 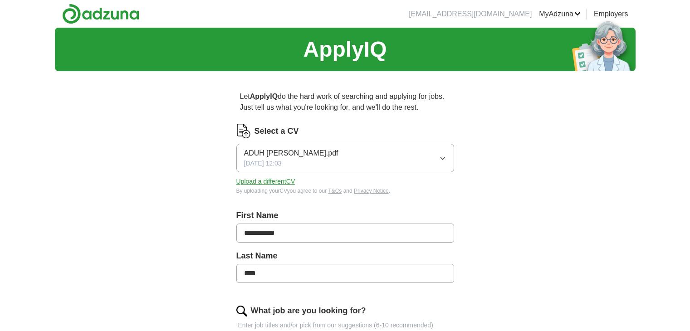 What do you see at coordinates (611, 14) in the screenshot?
I see `a: Employers` at bounding box center [611, 14].